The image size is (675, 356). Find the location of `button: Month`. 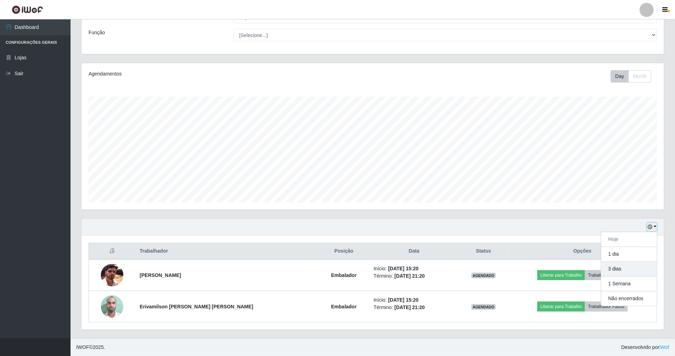

button: Month is located at coordinates (640, 76).